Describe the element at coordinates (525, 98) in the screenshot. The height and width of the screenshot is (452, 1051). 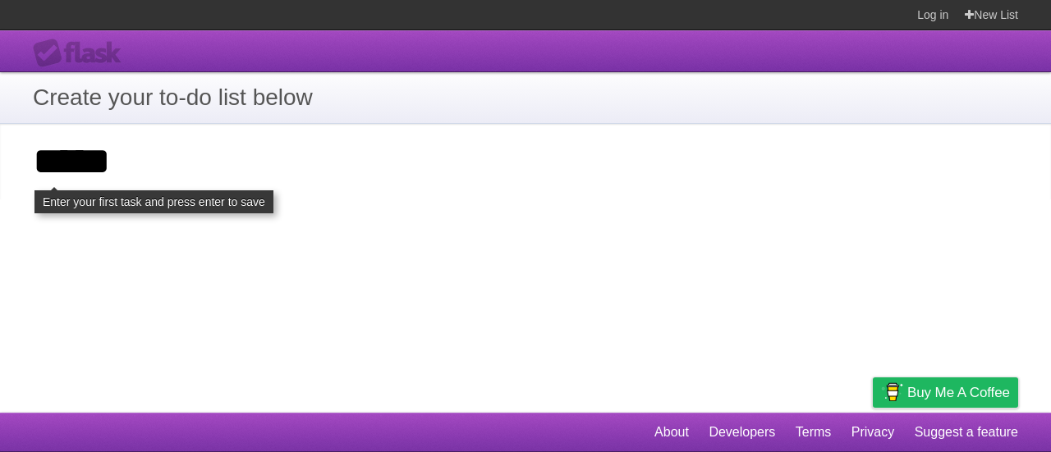
I see `h1: Create your to-do list below` at that location.